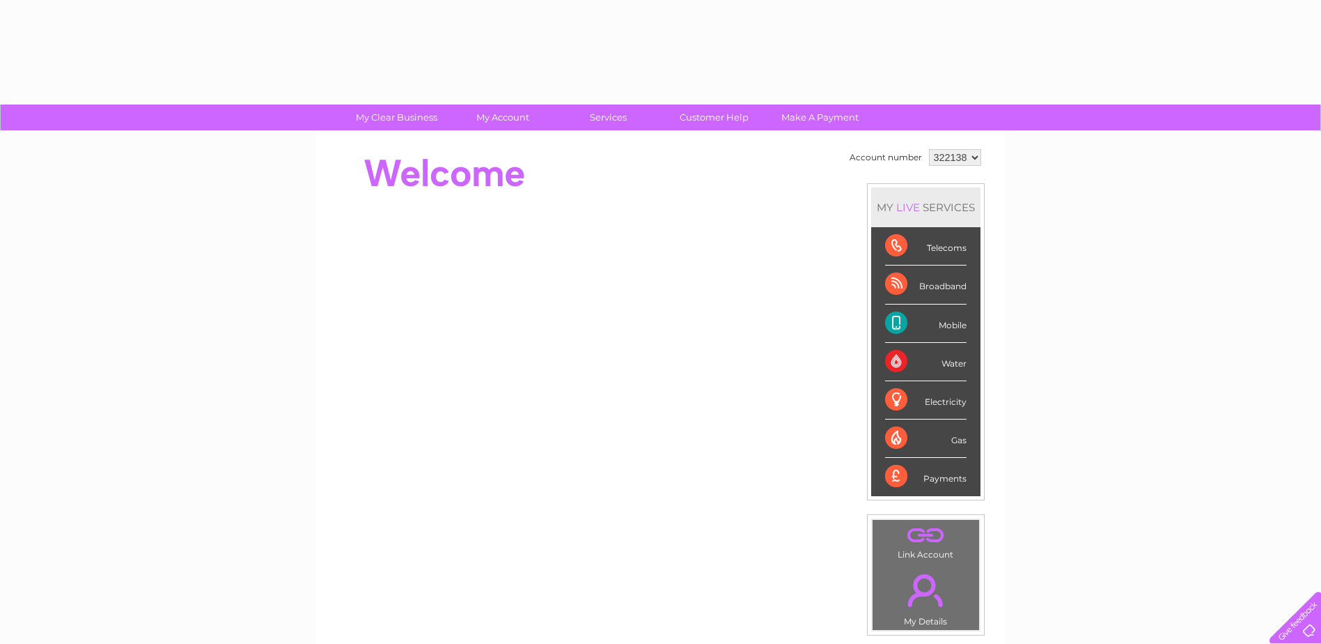  Describe the element at coordinates (926, 207) in the screenshot. I see `div: MY SERVICES` at that location.